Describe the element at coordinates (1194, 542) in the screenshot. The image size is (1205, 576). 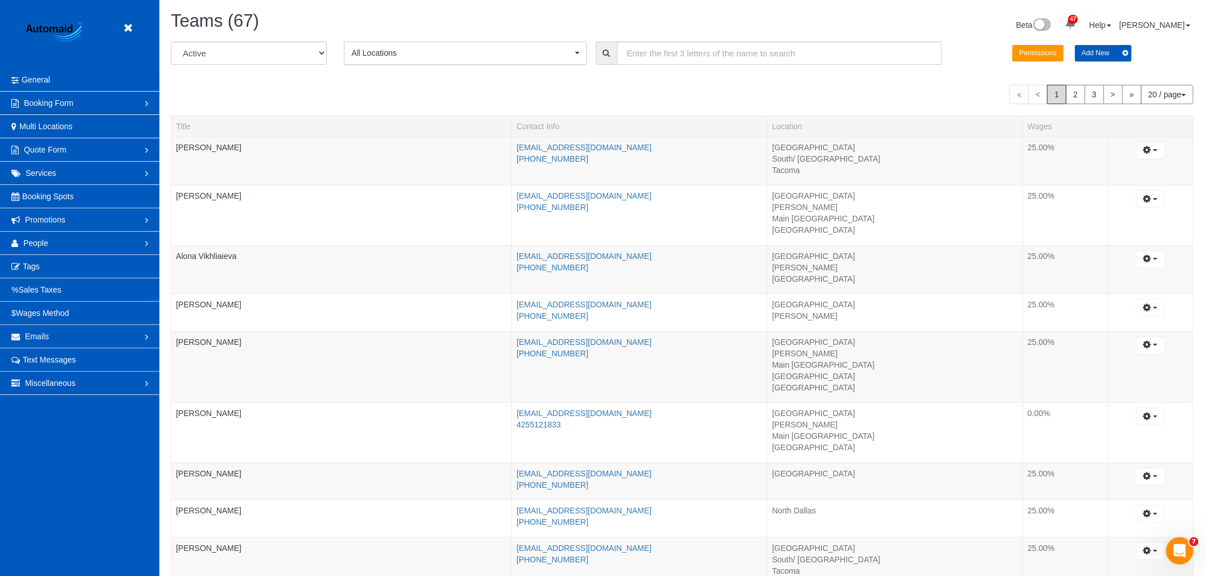
I see `span: 7` at that location.